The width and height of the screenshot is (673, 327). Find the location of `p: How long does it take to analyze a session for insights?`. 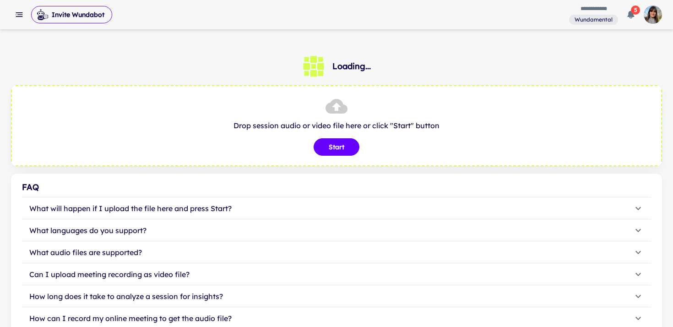

p: How long does it take to analyze a session for insights? is located at coordinates (126, 296).